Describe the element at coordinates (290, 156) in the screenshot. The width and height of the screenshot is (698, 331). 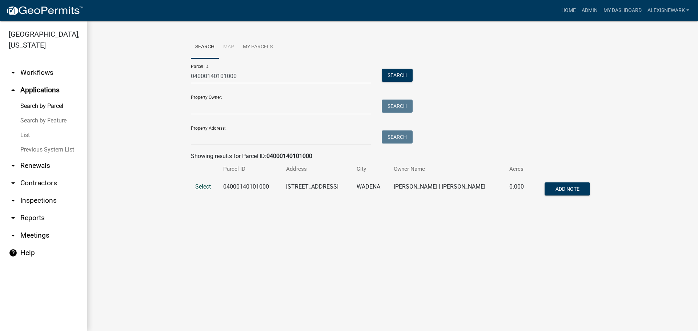
I see `strong: 04000140101000` at that location.